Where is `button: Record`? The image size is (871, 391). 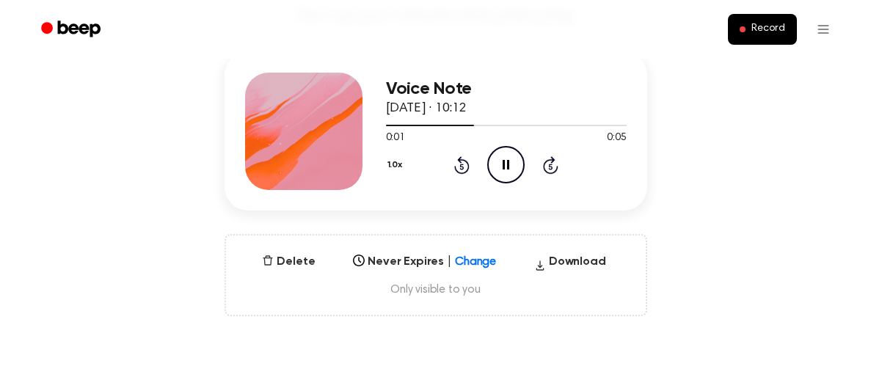
button: Record is located at coordinates (762, 29).